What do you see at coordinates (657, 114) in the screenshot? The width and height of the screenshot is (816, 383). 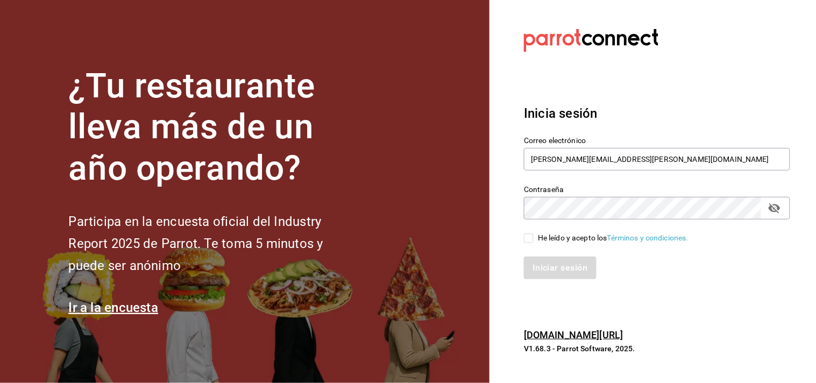 I see `h3: Inicia sesión` at bounding box center [657, 114].